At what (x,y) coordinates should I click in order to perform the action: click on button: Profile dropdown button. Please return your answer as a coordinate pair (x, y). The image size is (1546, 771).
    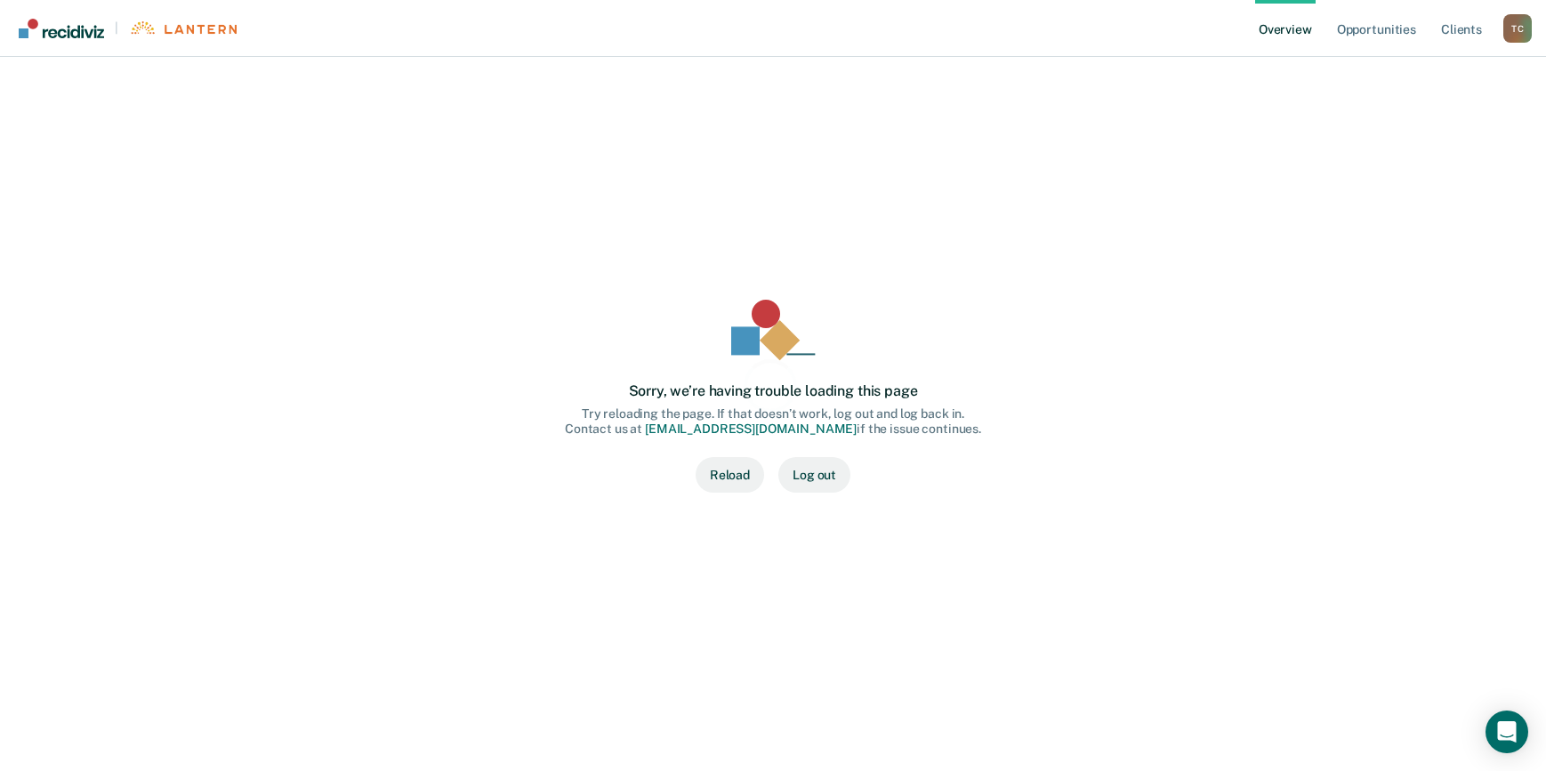
    Looking at the image, I should click on (1518, 28).